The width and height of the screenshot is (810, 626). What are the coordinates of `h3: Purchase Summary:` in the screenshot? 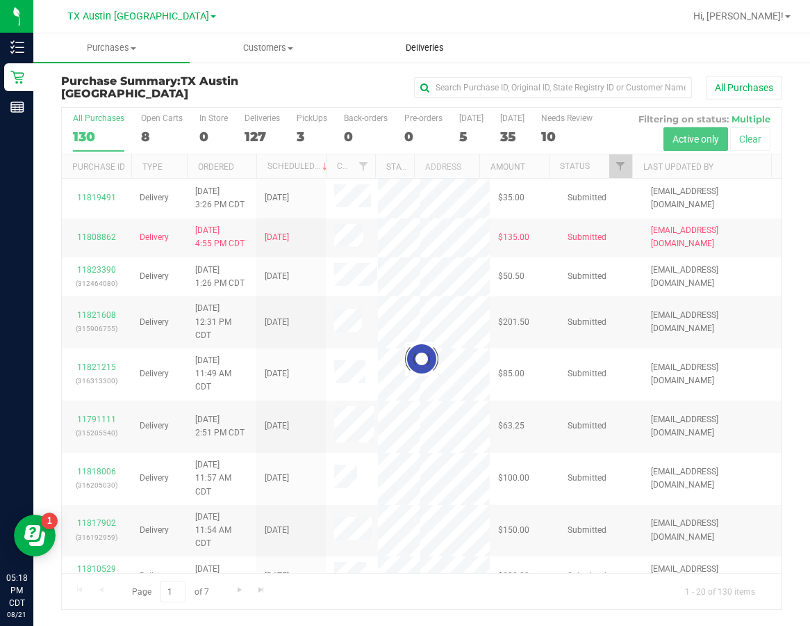 It's located at (181, 87).